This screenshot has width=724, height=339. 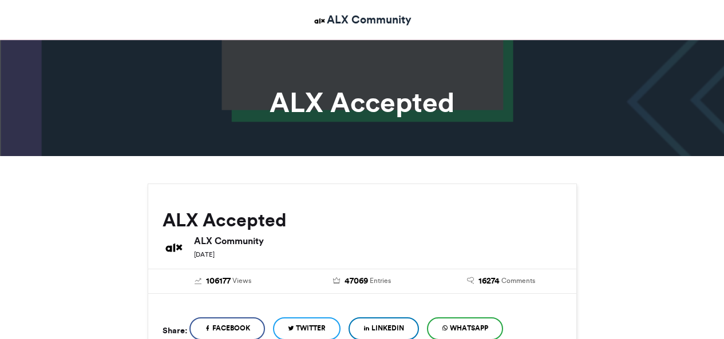 What do you see at coordinates (218, 281) in the screenshot?
I see `span: 106177` at bounding box center [218, 281].